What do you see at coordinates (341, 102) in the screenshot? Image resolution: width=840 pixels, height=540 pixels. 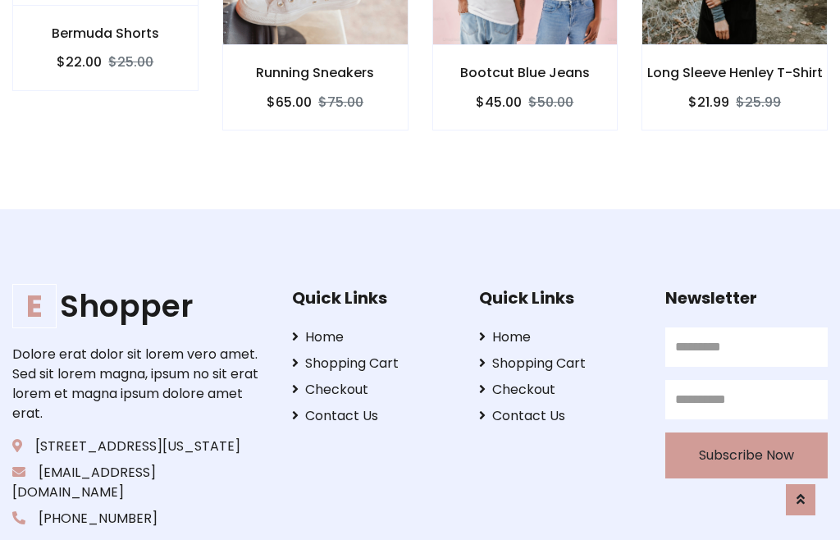 I see `del: $75.00` at bounding box center [341, 102].